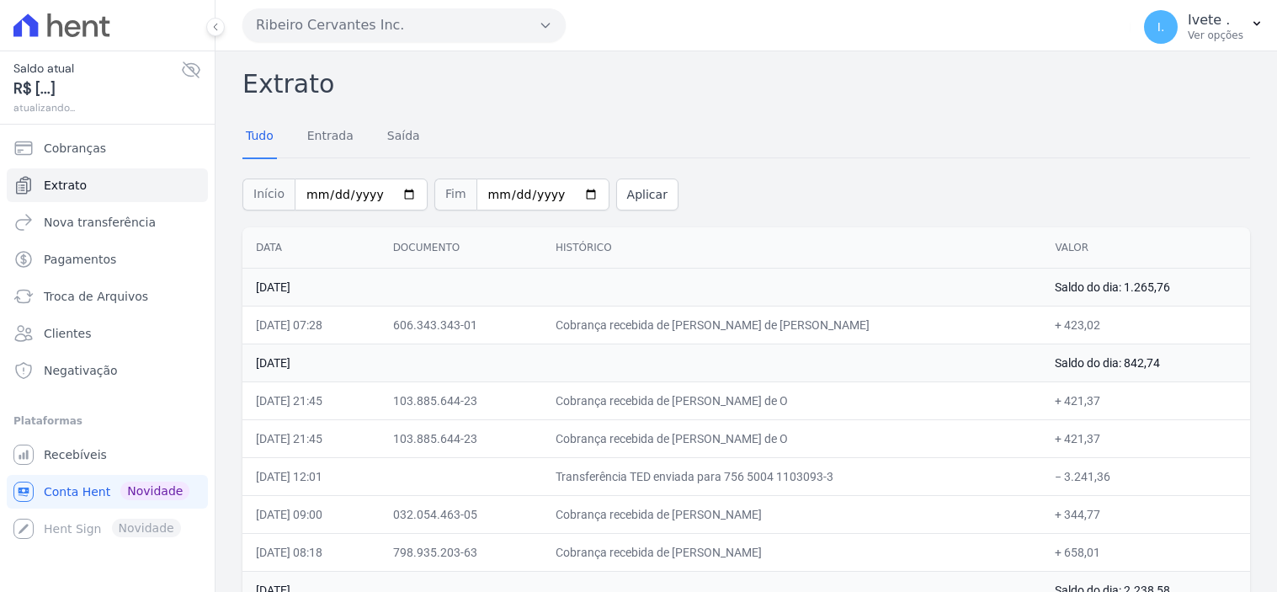 The image size is (1277, 592). Describe the element at coordinates (1215, 35) in the screenshot. I see `p: Ver opções` at that location.